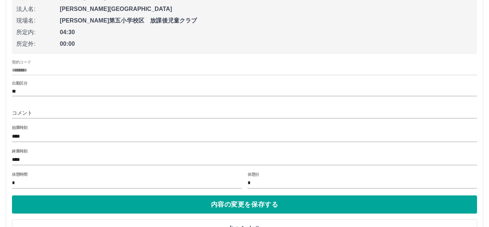  Describe the element at coordinates (245, 204) in the screenshot. I see `button: 内容の変更を保存する` at that location.